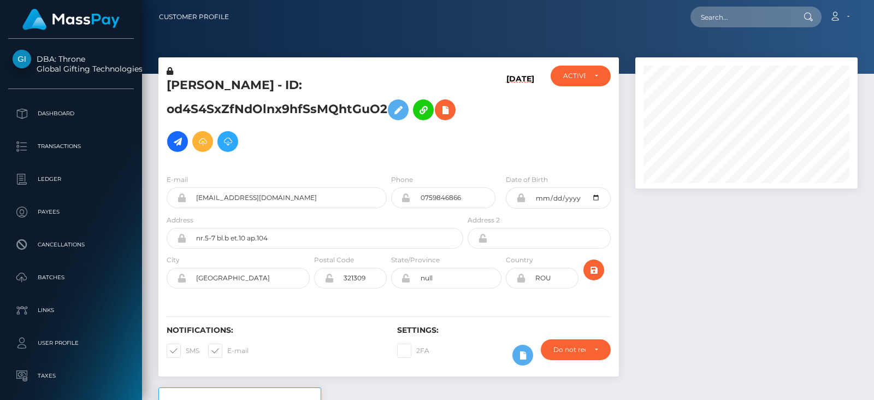 Image resolution: width=874 pixels, height=400 pixels. I want to click on a: Ledger, so click(71, 179).